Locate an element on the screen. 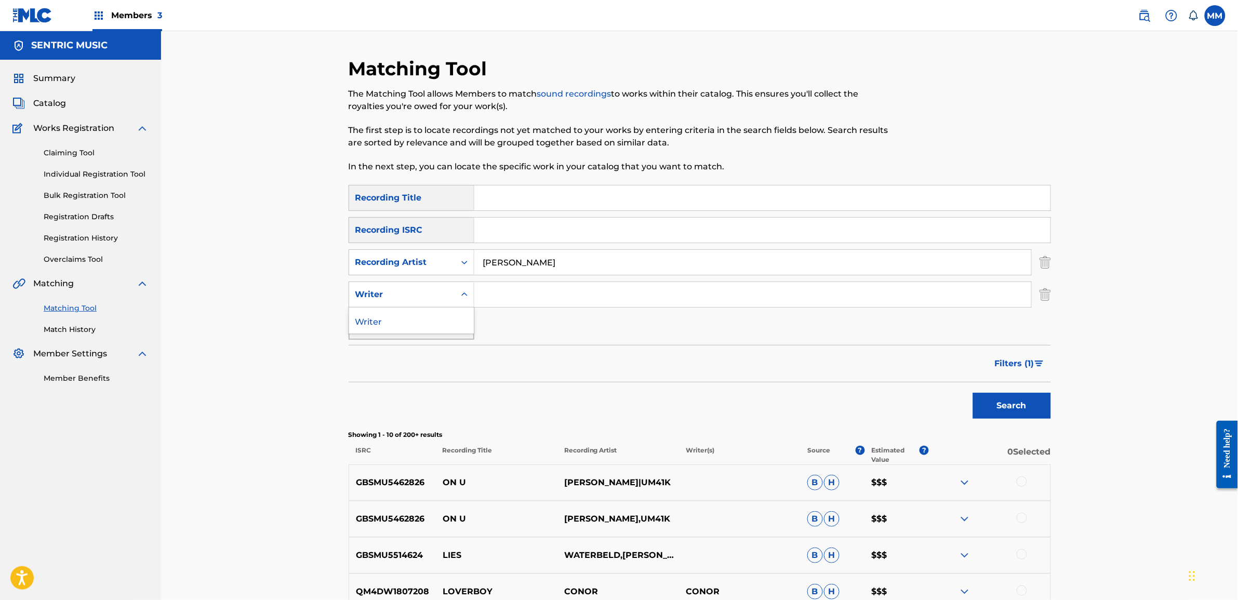 Image resolution: width=1238 pixels, height=600 pixels. p: Recording Title is located at coordinates (496, 455).